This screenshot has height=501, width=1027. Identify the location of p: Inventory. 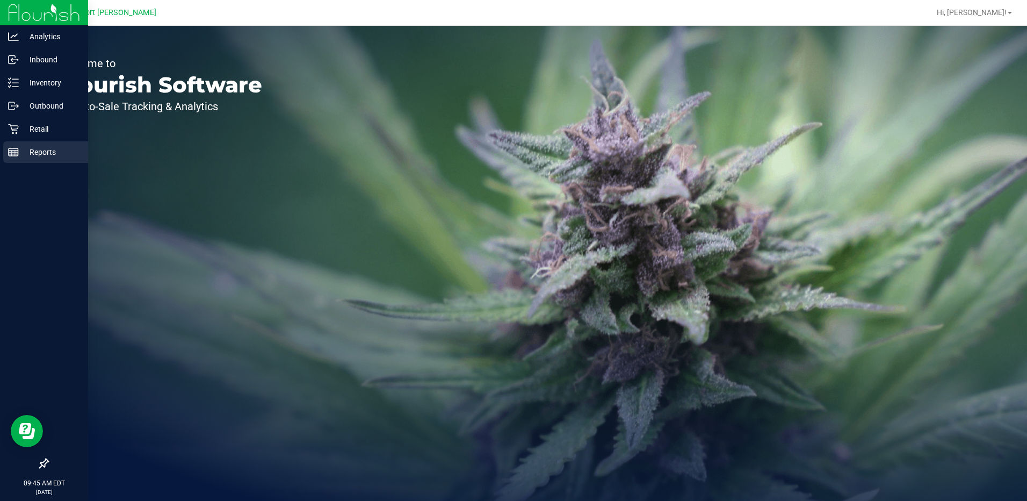
(51, 83).